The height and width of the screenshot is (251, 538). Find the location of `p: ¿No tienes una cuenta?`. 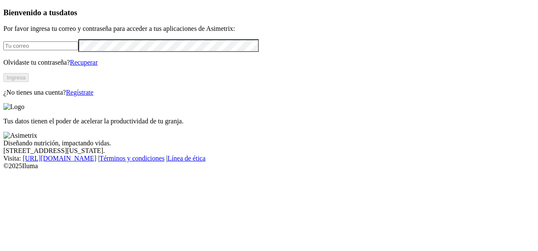

p: ¿No tienes una cuenta? is located at coordinates (269, 93).